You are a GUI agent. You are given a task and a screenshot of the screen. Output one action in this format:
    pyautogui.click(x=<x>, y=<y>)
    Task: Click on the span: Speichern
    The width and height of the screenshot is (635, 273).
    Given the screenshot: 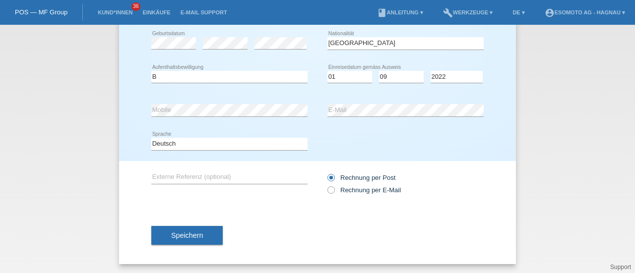 What is the action you would take?
    pyautogui.click(x=187, y=236)
    